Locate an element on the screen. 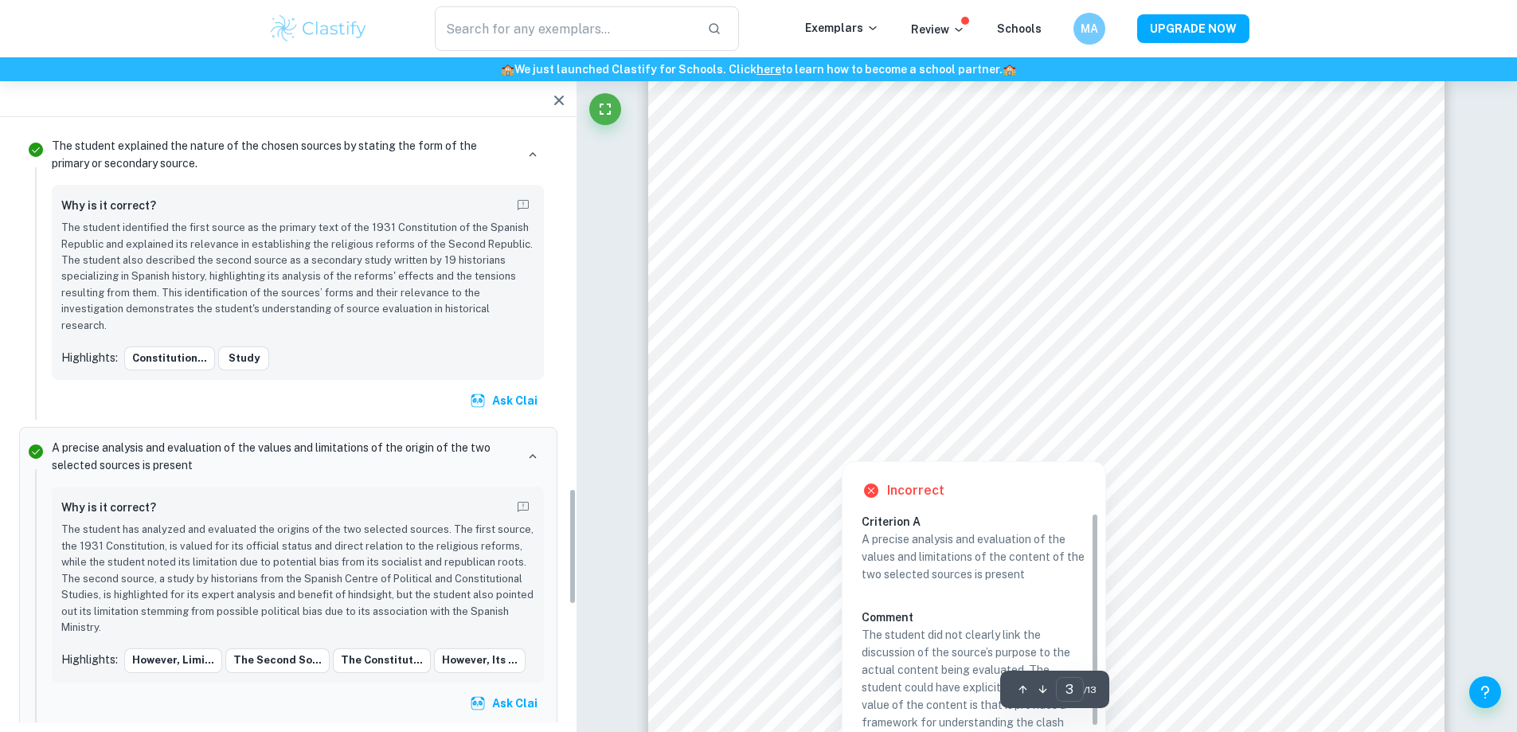 The image size is (1517, 732). button: The Constitut... is located at coordinates (381, 660).